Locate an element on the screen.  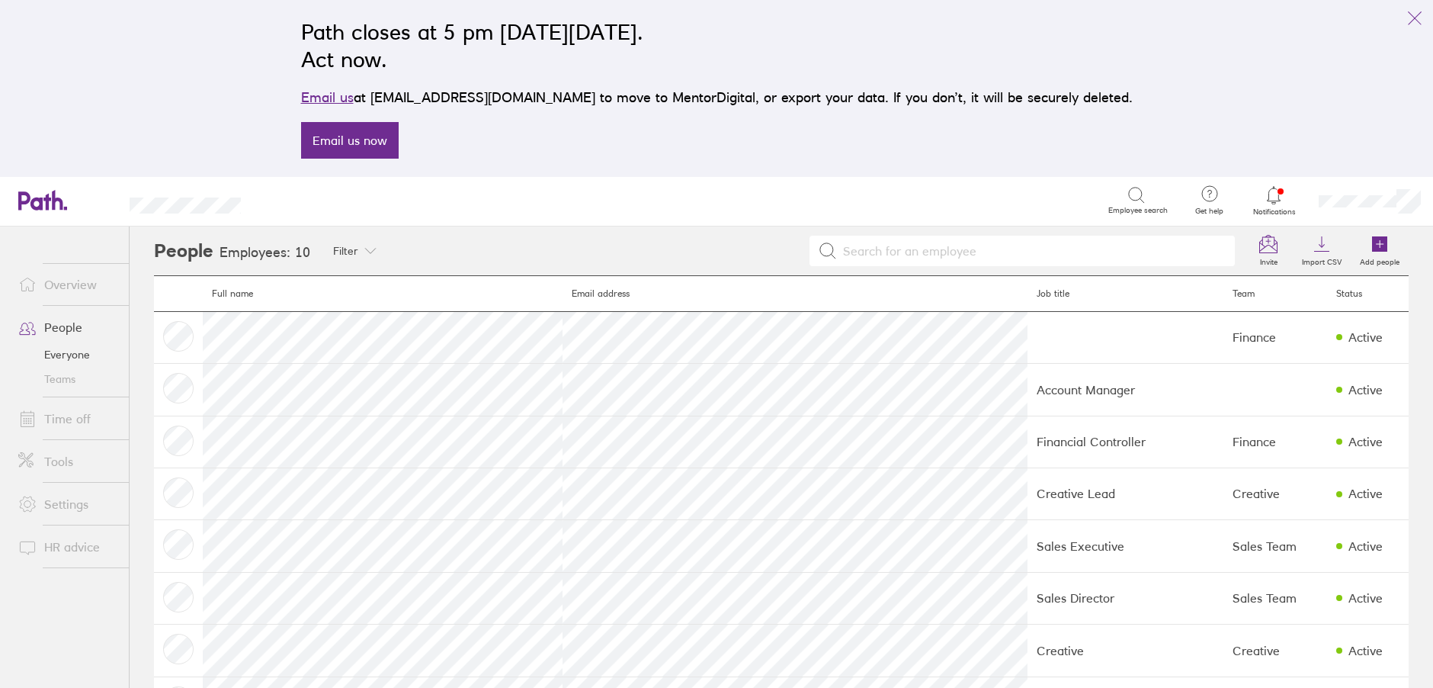
a: Email us is located at coordinates (327, 97).